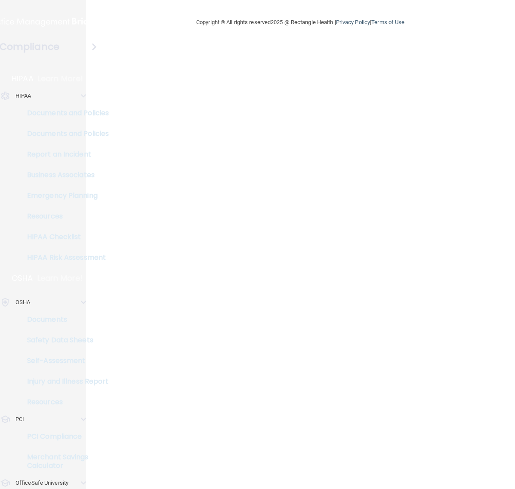  Describe the element at coordinates (64, 258) in the screenshot. I see `p: HIPAA Risk Assessment` at that location.